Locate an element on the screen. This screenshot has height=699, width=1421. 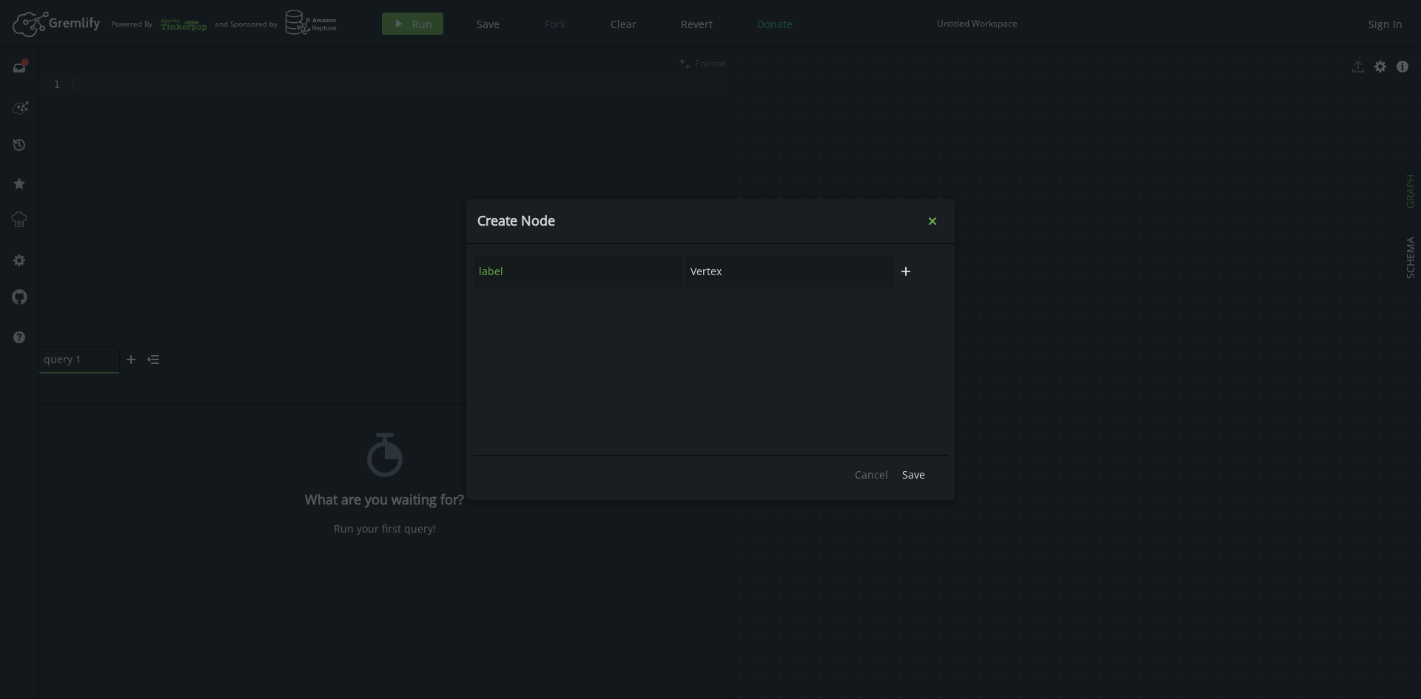
input: Property Value is located at coordinates (790, 272).